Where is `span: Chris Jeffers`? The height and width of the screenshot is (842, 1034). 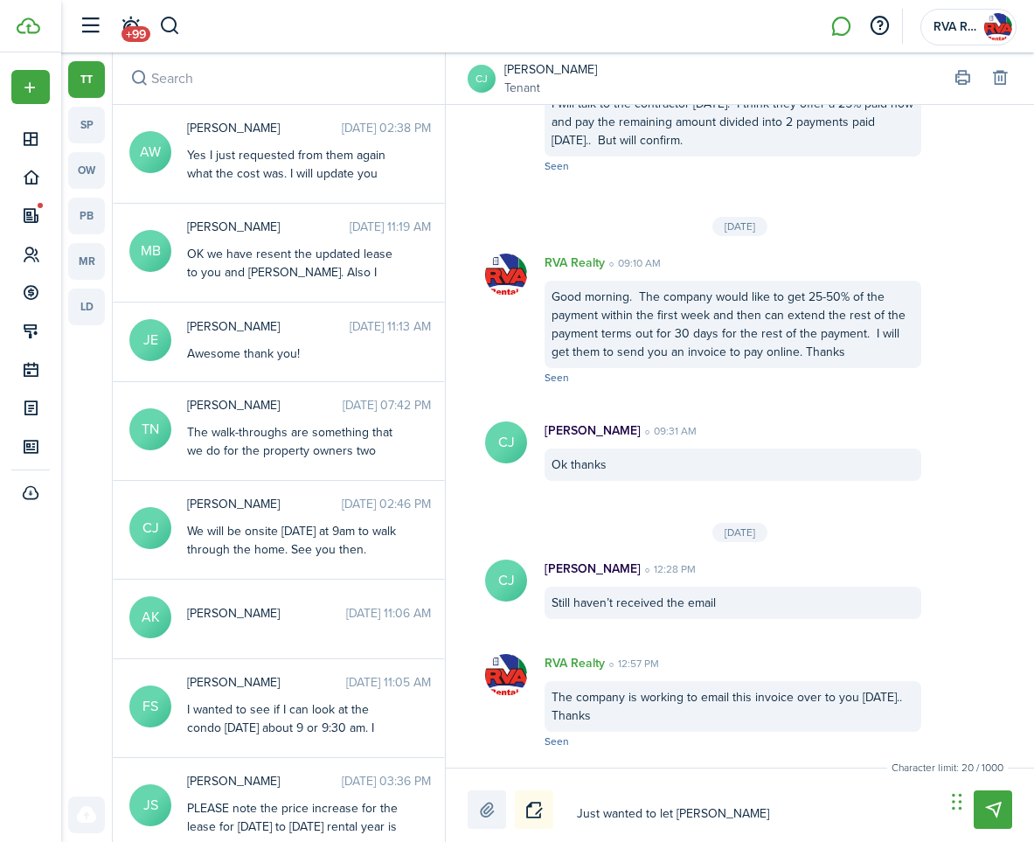
span: Chris Jeffers is located at coordinates (264, 503).